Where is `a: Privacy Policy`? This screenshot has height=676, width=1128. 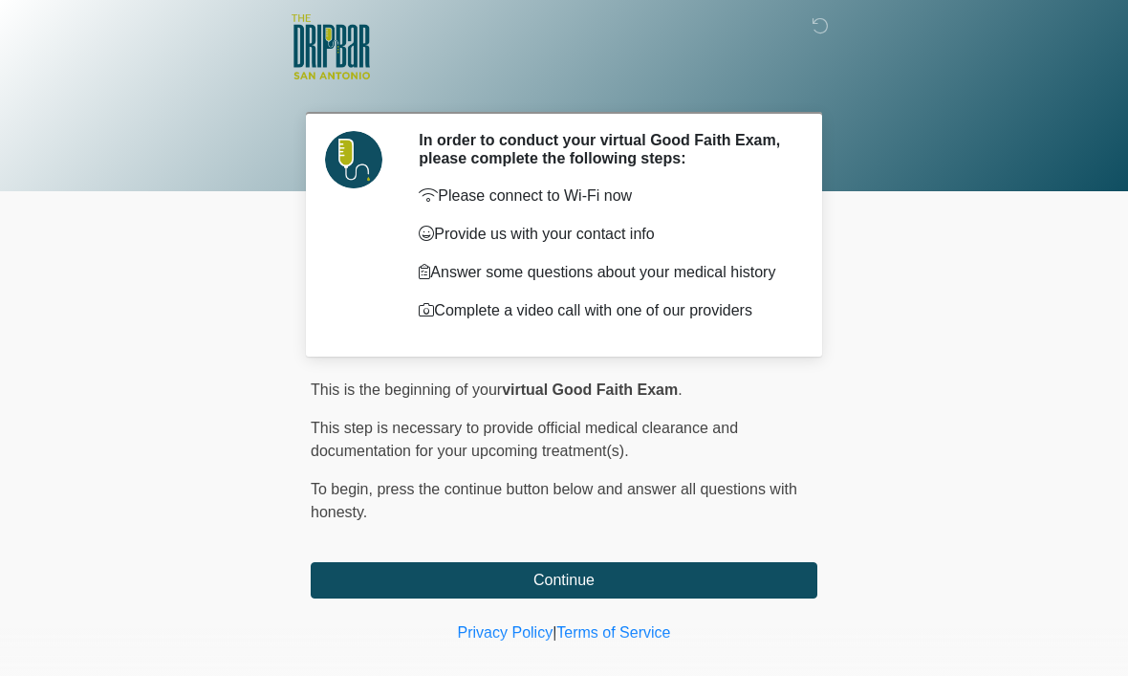
a: Privacy Policy is located at coordinates (506, 632).